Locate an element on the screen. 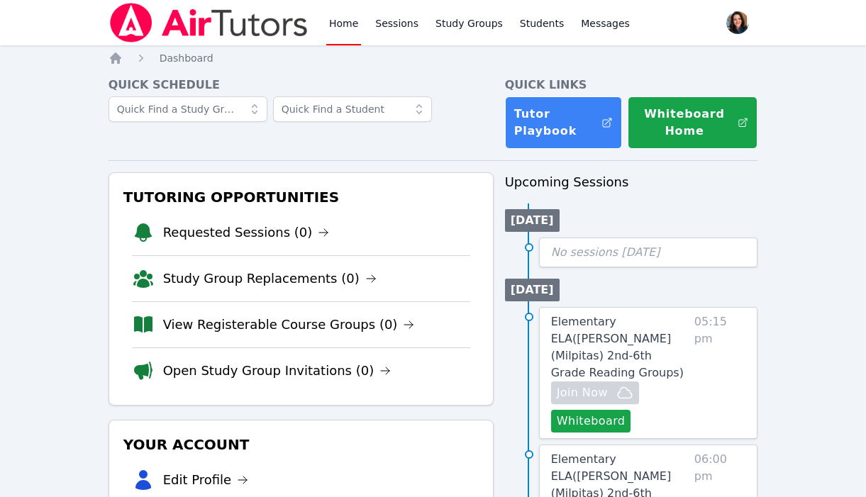 This screenshot has height=497, width=866. span: Join Now is located at coordinates (582, 393).